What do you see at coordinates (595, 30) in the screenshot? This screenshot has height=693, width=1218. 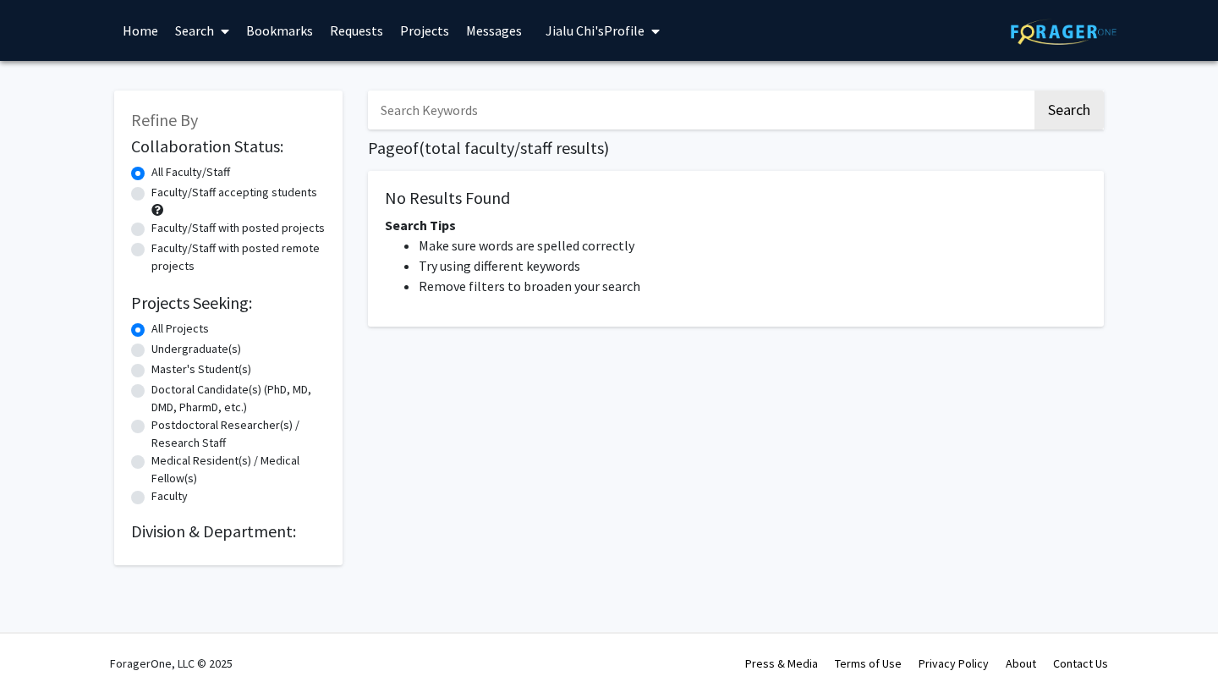 I see `span: Jialu Chi's Profile` at bounding box center [595, 30].